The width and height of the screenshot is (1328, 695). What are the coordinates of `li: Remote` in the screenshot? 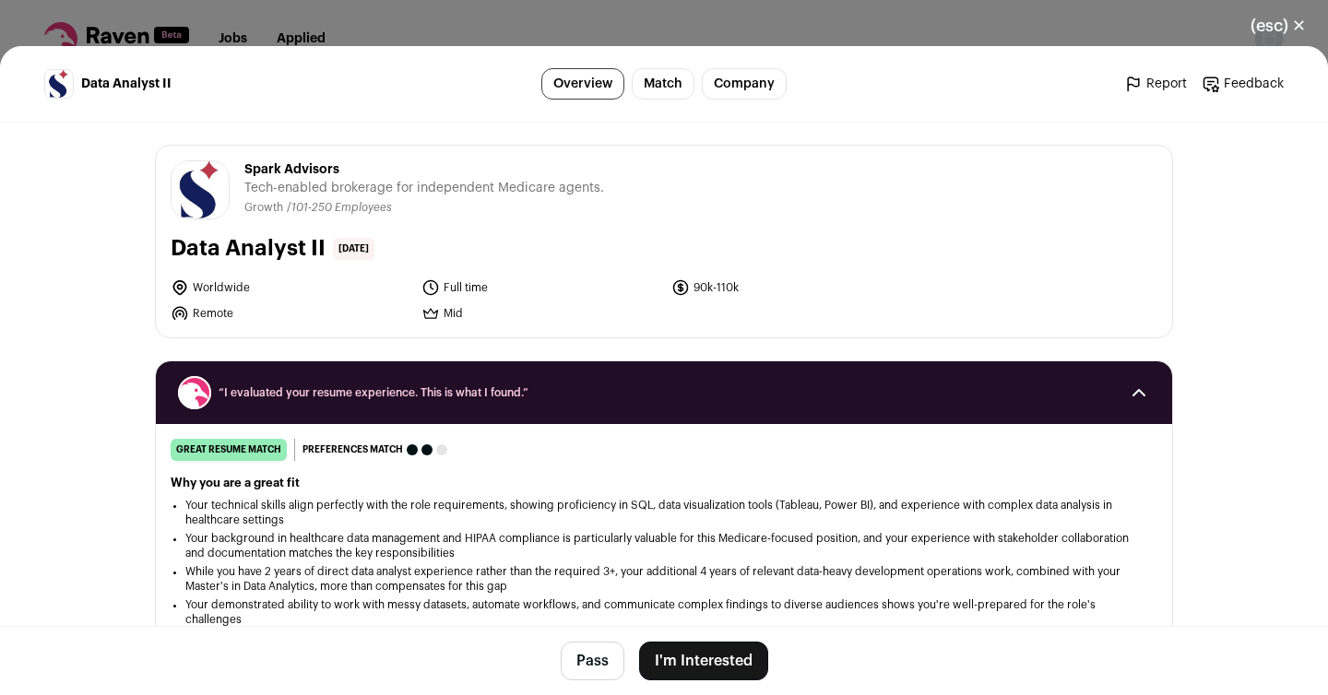 It's located at (290, 313).